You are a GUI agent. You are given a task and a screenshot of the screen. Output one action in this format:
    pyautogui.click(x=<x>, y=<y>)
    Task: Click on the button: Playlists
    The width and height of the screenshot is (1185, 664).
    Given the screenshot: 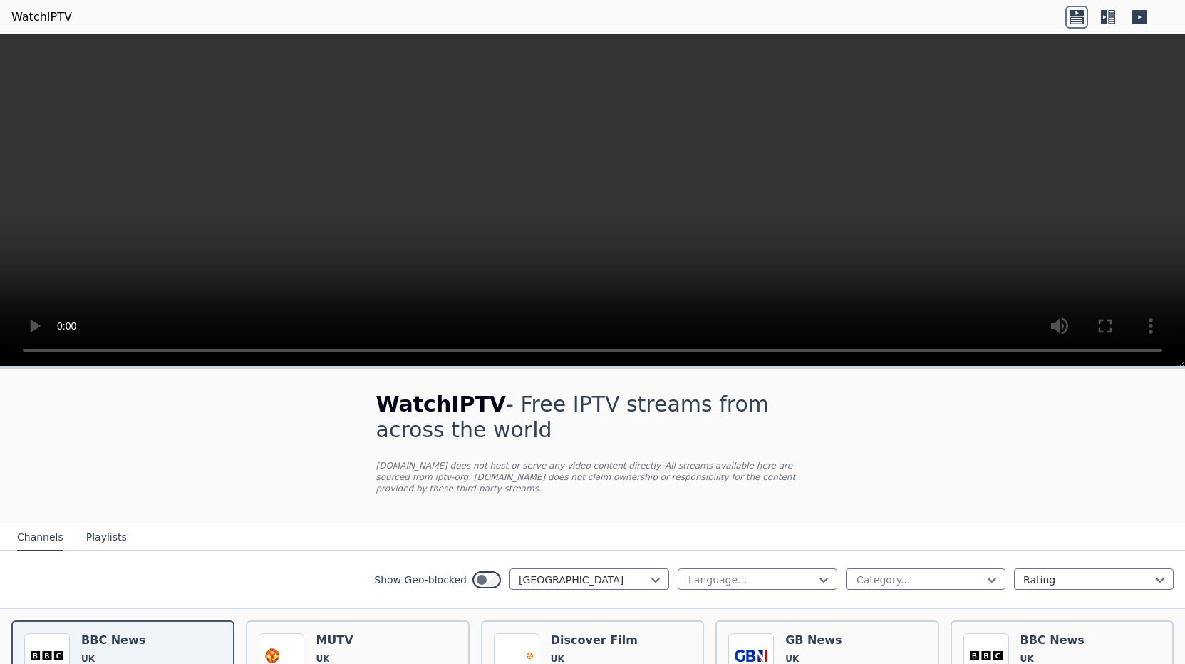 What is the action you would take?
    pyautogui.click(x=106, y=537)
    